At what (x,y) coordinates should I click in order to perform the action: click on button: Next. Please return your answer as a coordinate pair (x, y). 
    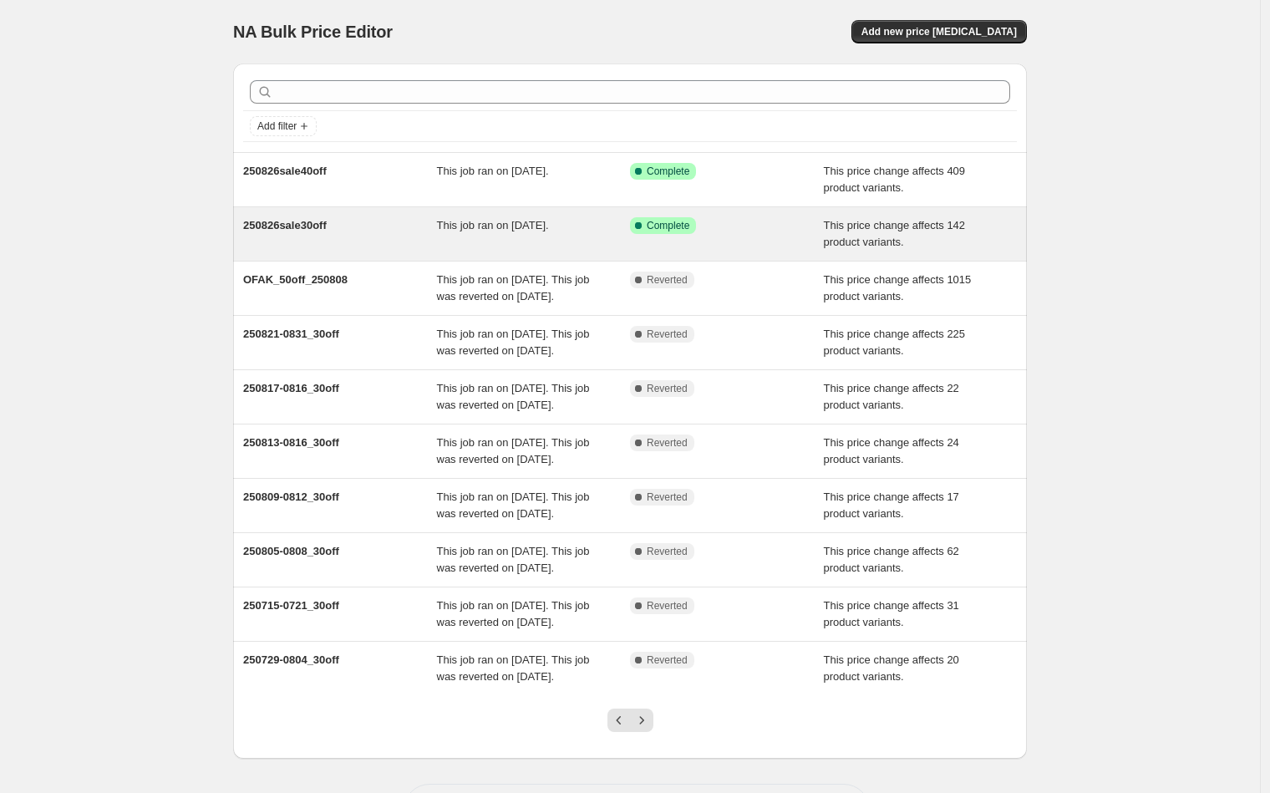
    Looking at the image, I should click on (642, 720).